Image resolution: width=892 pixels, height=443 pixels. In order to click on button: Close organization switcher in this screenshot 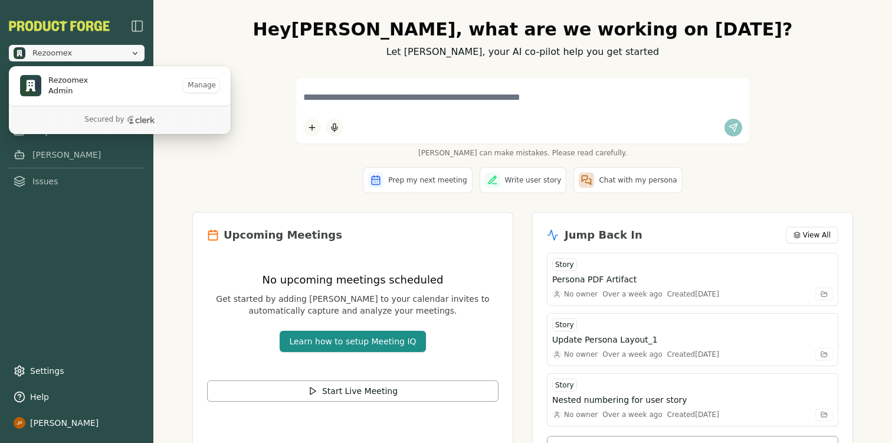, I will do `click(77, 53)`.